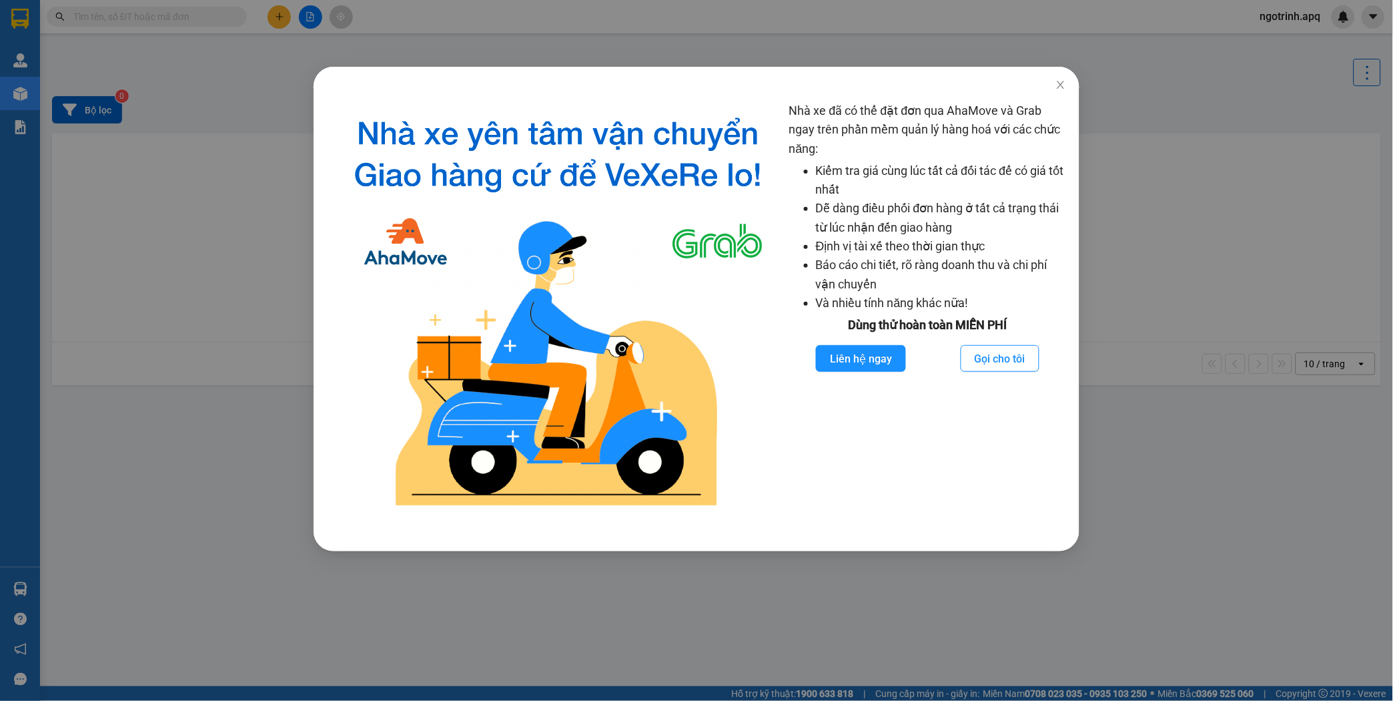 The width and height of the screenshot is (1393, 701). Describe the element at coordinates (1000, 358) in the screenshot. I see `span: Gọi cho tôi` at that location.